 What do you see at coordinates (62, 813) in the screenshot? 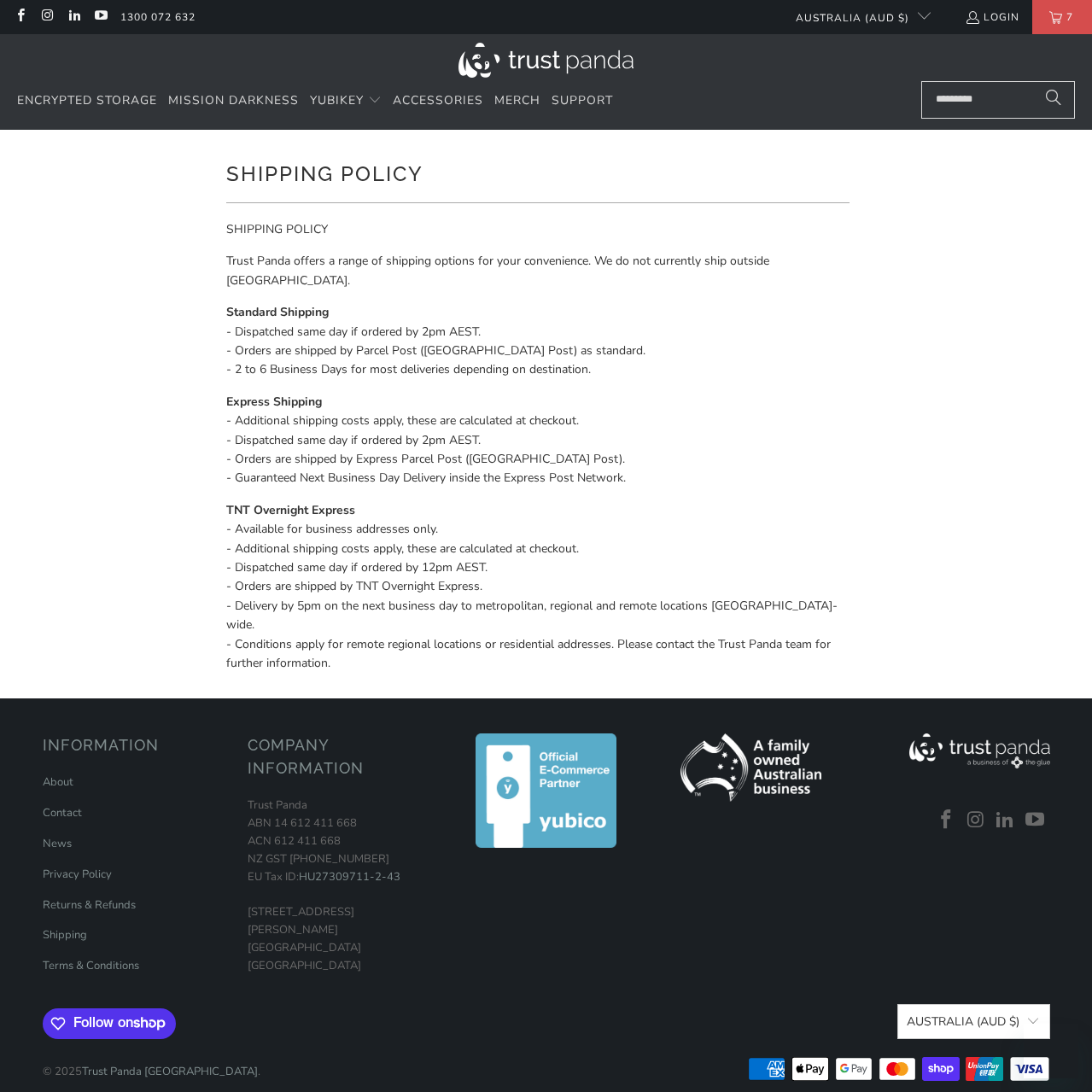
I see `a: Contact` at bounding box center [62, 813].